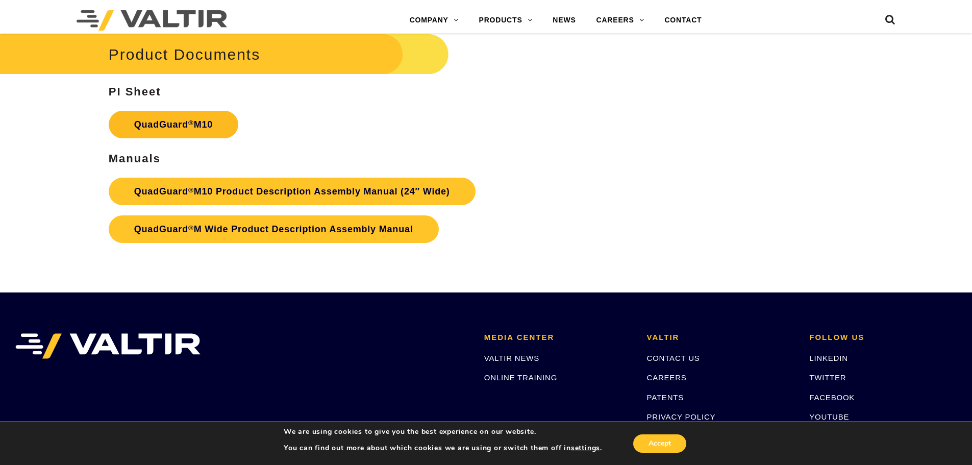  What do you see at coordinates (665, 397) in the screenshot?
I see `a: PATENTS` at bounding box center [665, 397].